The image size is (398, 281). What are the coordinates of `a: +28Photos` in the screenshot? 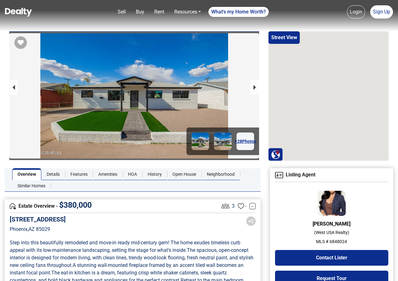 It's located at (245, 141).